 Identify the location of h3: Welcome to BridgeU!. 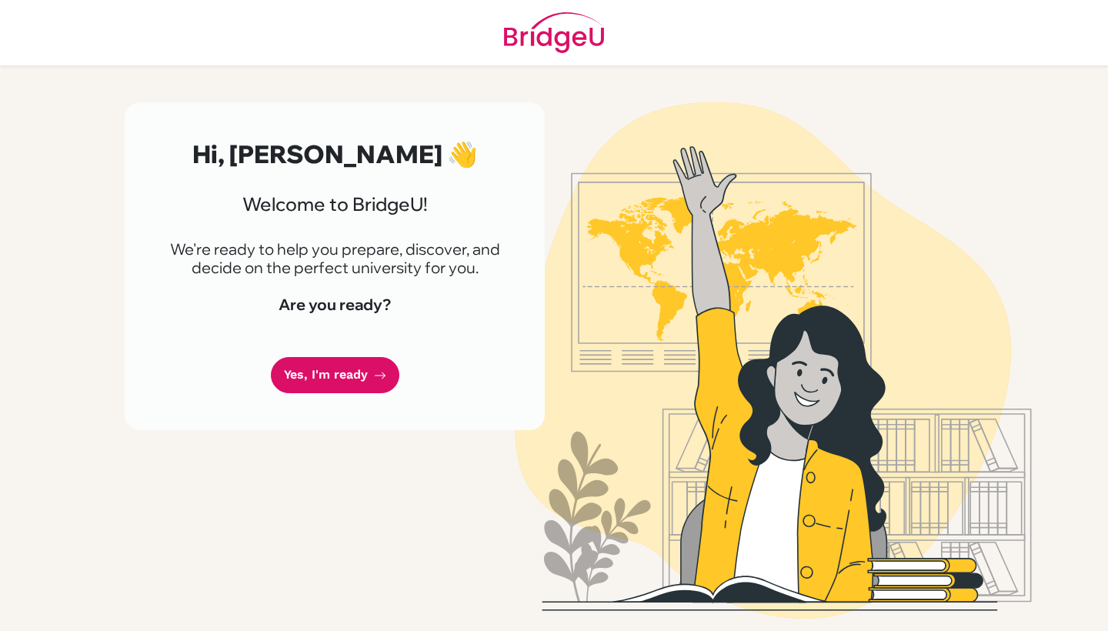
(335, 204).